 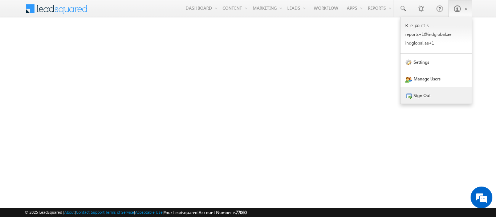 What do you see at coordinates (436, 95) in the screenshot?
I see `a: Sign Out` at bounding box center [436, 95].